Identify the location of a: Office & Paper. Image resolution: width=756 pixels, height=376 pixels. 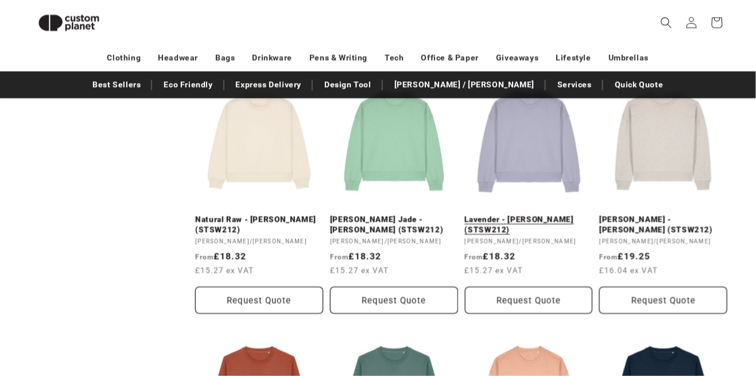
(450, 57).